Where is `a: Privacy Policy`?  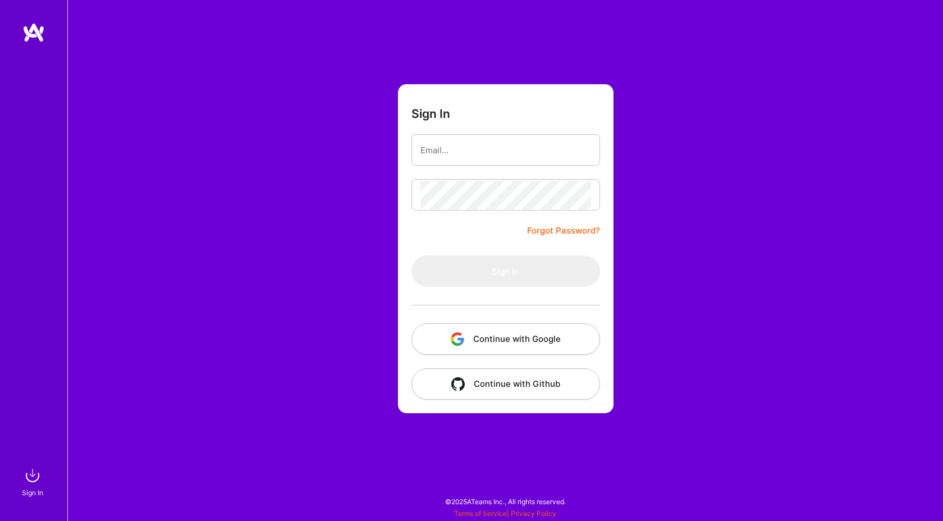
a: Privacy Policy is located at coordinates (534, 513).